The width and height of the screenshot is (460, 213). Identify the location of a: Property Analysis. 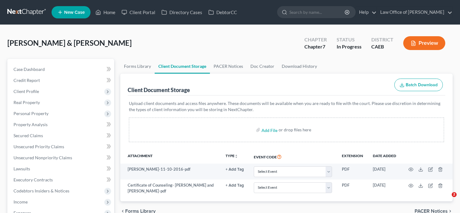
(61, 125).